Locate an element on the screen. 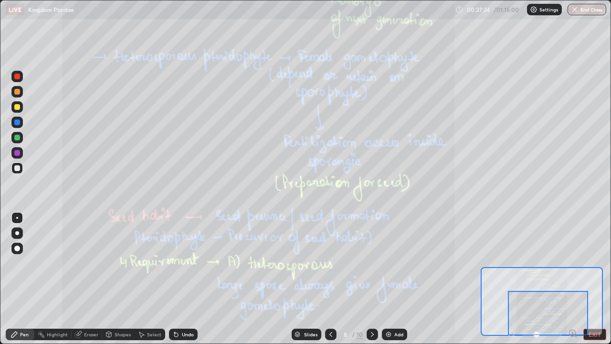 Image resolution: width=611 pixels, height=344 pixels. div: 10 is located at coordinates (360, 334).